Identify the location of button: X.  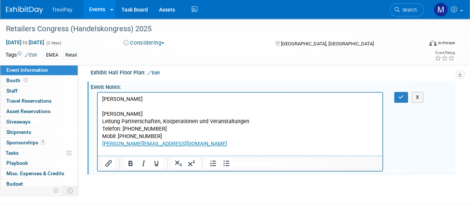
(418, 97).